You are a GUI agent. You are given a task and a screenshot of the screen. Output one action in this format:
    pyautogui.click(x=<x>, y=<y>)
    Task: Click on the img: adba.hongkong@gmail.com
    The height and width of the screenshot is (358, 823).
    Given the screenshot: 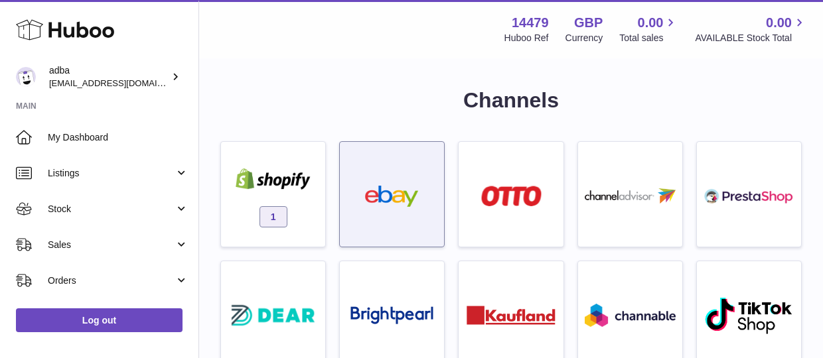 What is the action you would take?
    pyautogui.click(x=26, y=77)
    